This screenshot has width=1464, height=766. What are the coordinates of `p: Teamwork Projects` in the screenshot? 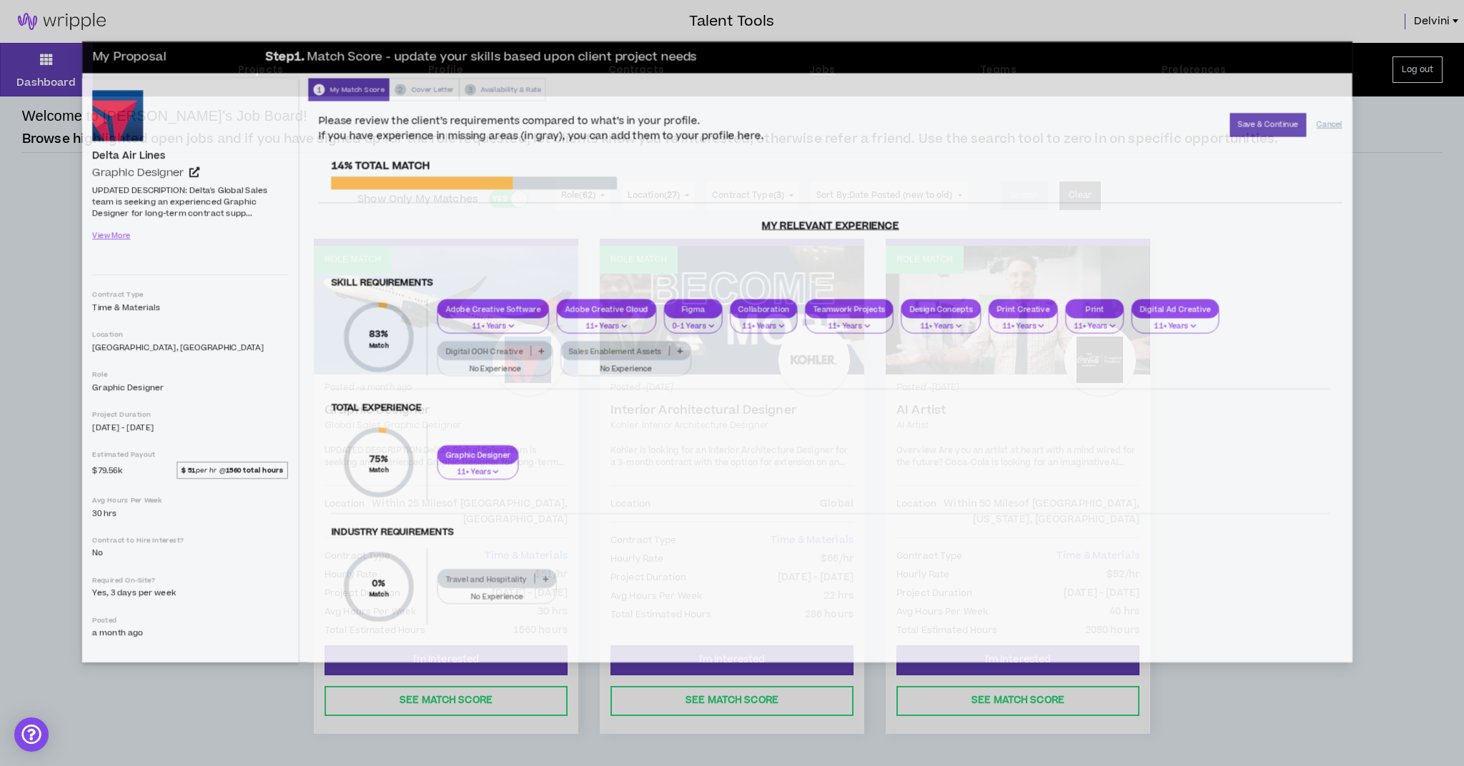 It's located at (880, 315).